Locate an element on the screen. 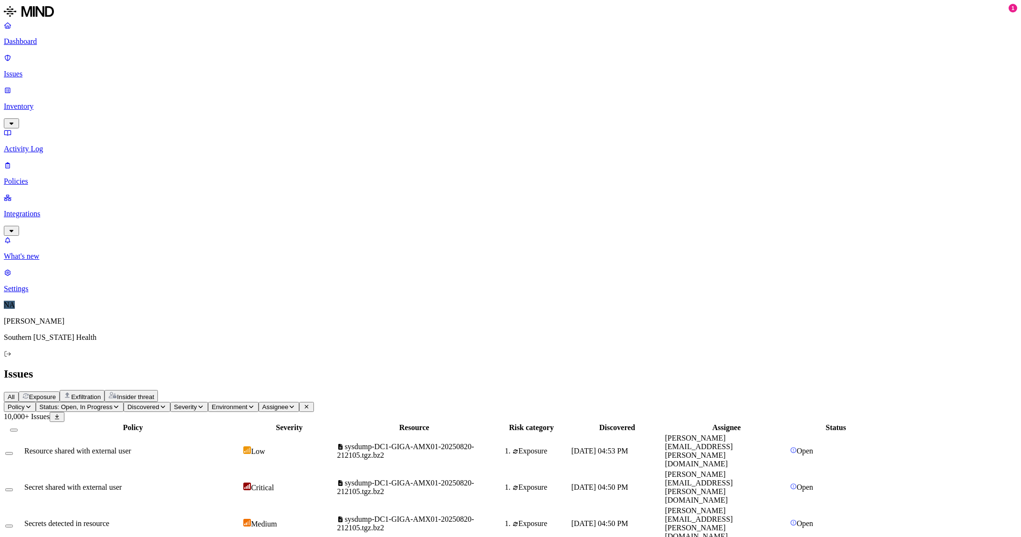 This screenshot has width=1021, height=537. span: Low is located at coordinates (258, 451).